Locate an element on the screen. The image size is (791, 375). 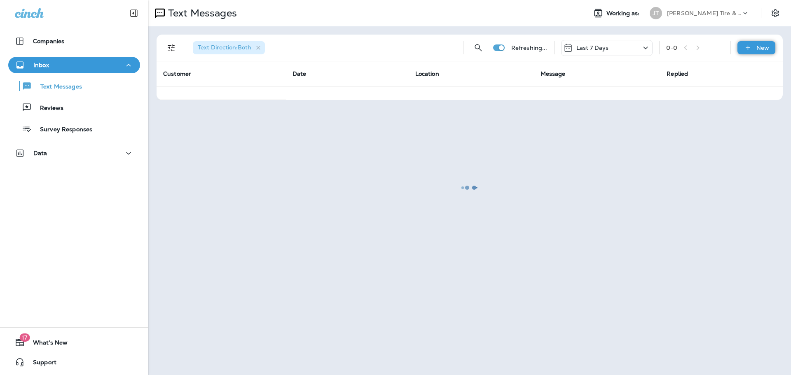
span: 17 is located at coordinates (24, 338).